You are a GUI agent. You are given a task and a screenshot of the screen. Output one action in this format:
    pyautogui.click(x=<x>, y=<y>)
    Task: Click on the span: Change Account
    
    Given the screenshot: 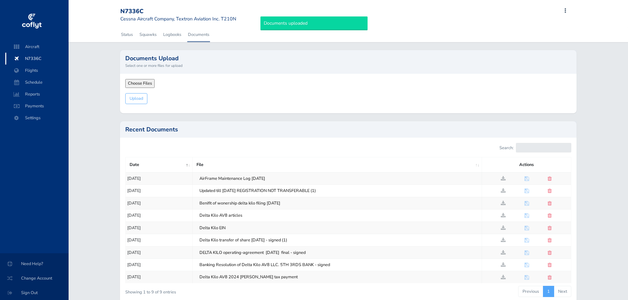 What is the action you would take?
    pyautogui.click(x=34, y=278)
    